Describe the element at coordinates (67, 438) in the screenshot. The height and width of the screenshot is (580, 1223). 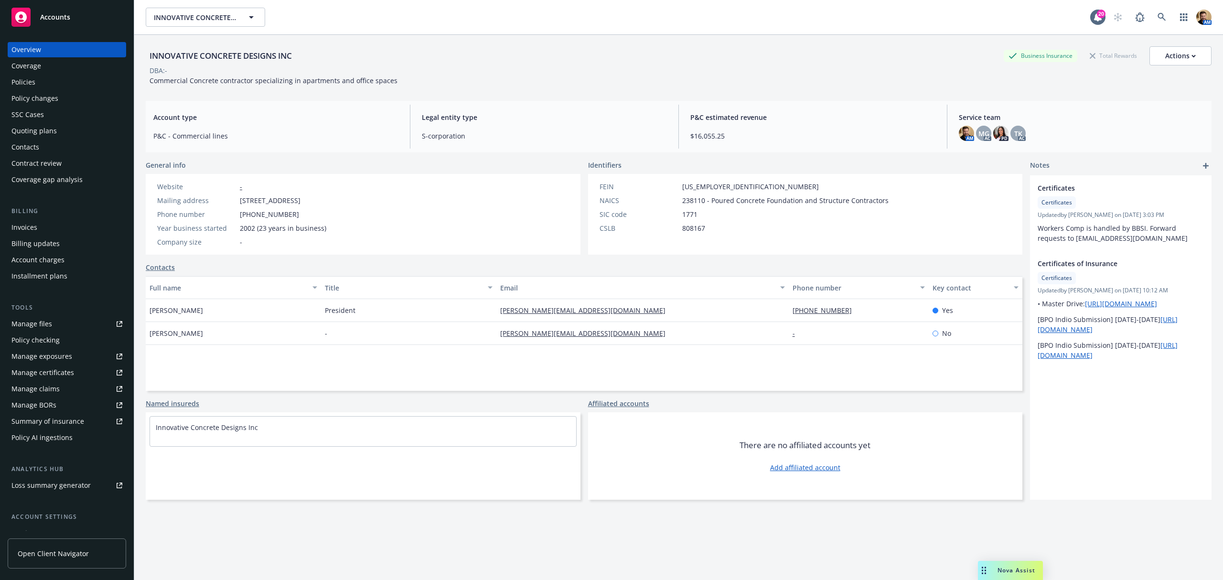
I see `a: Policy AI ingestions` at that location.